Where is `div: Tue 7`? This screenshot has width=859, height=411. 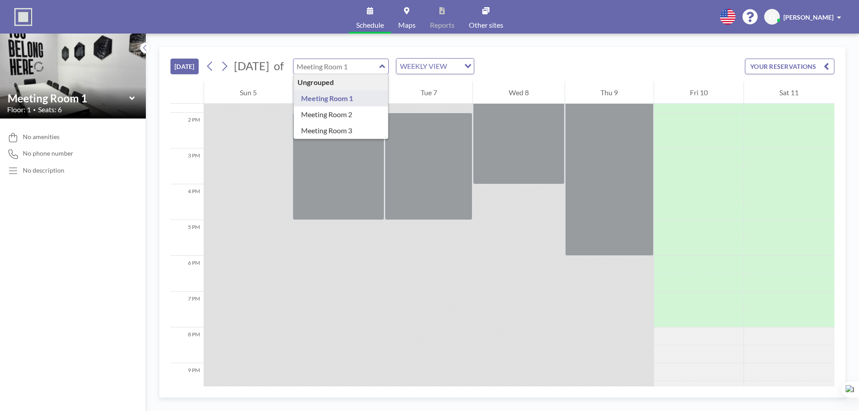 div: Tue 7 is located at coordinates (429, 93).